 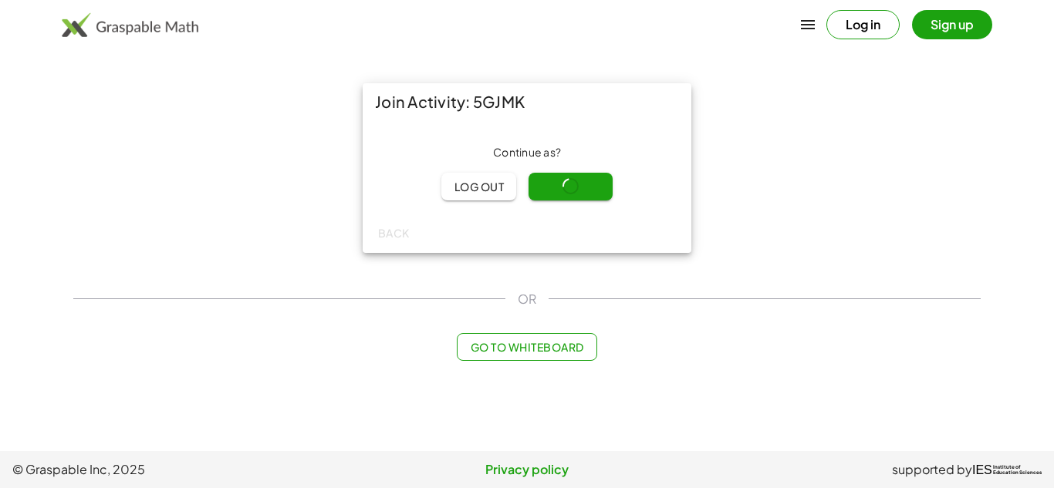 What do you see at coordinates (527, 153) in the screenshot?
I see `div: Continue as ?` at bounding box center [527, 153].